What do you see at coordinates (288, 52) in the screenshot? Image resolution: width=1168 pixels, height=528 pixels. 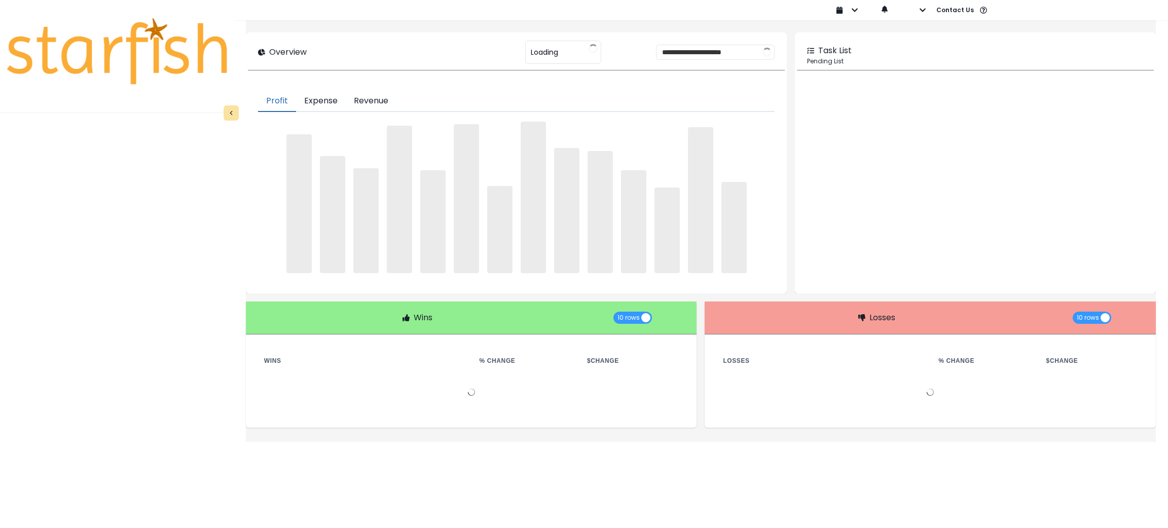 I see `p: Overview` at bounding box center [288, 52].